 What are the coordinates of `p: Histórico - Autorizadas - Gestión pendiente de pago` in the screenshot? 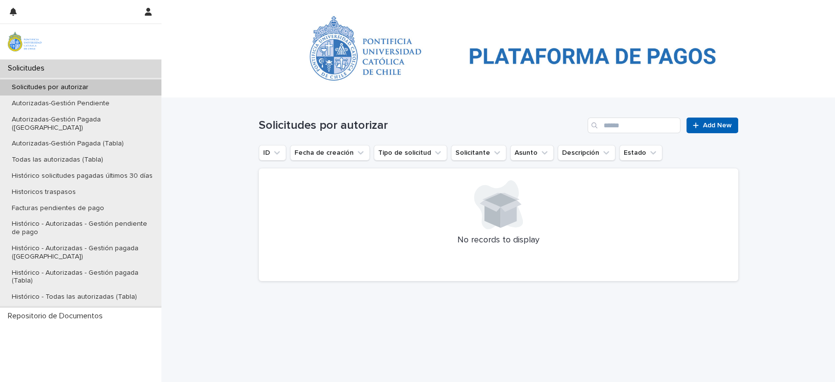 It's located at (83, 228).